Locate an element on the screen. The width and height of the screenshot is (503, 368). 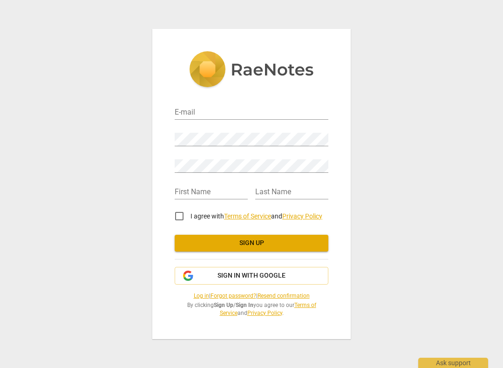
a: Resend confirmation is located at coordinates (283, 296).